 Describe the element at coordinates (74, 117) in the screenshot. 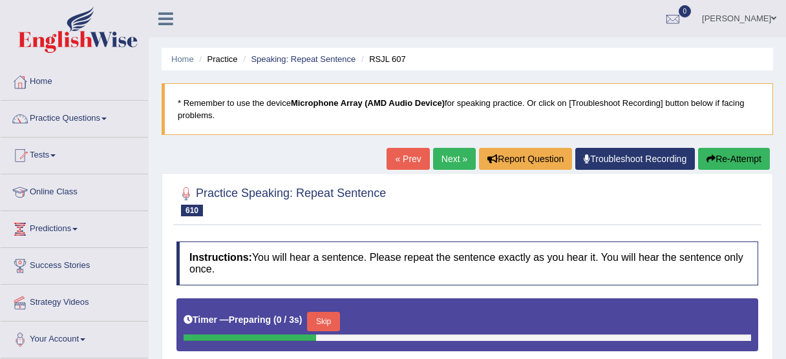

I see `a: Practice Questions` at that location.